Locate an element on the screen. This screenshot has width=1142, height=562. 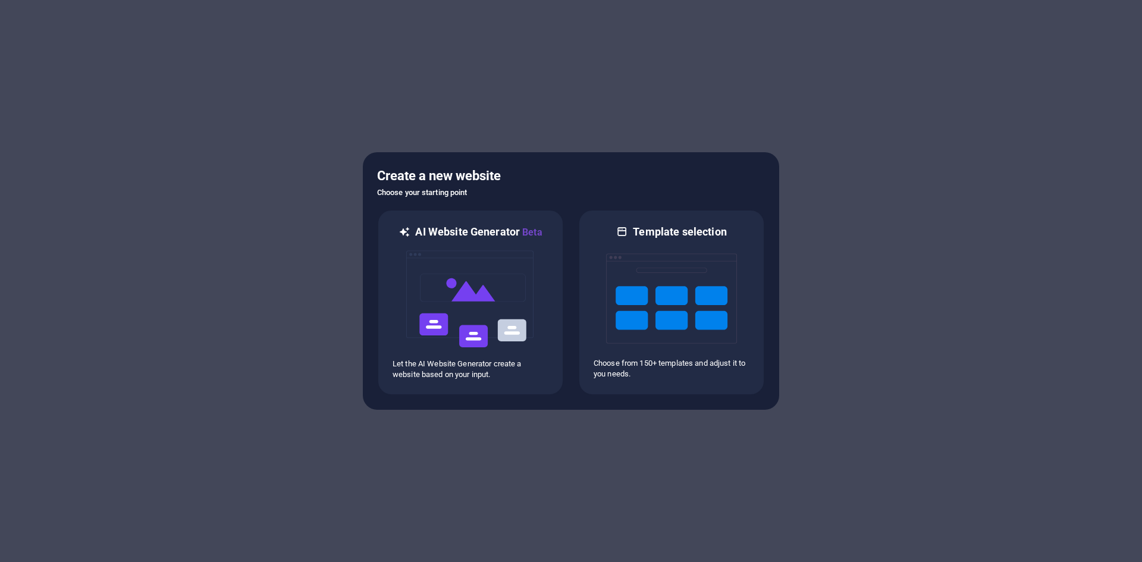
div: AI Website GeneratorBetaaiLet the AI Website Generator create a website based on your input. is located at coordinates (470, 302).